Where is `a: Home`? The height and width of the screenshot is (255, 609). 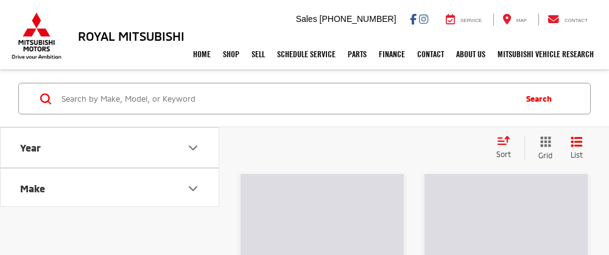
a: Home is located at coordinates (202, 54).